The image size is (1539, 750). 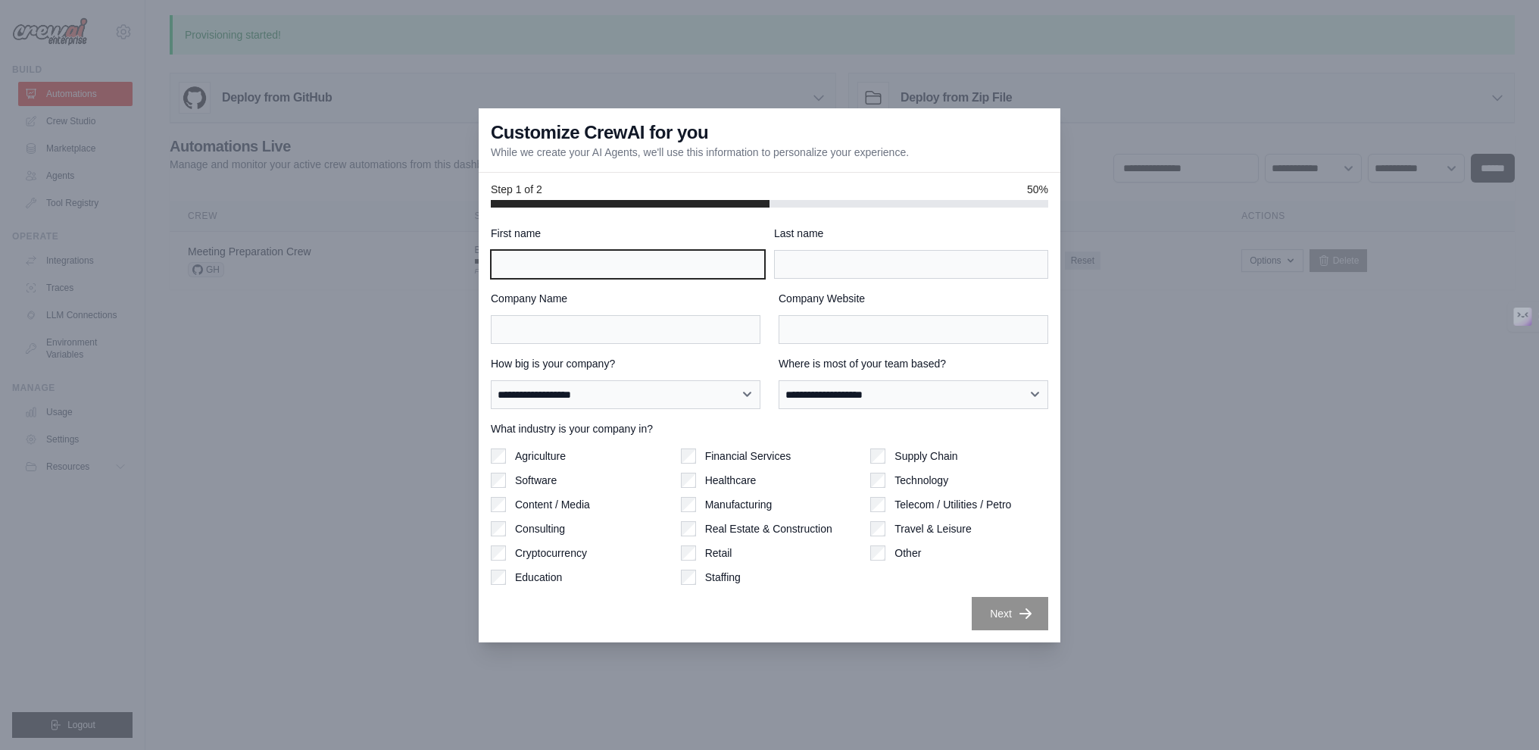 I want to click on span: 50%, so click(x=1037, y=189).